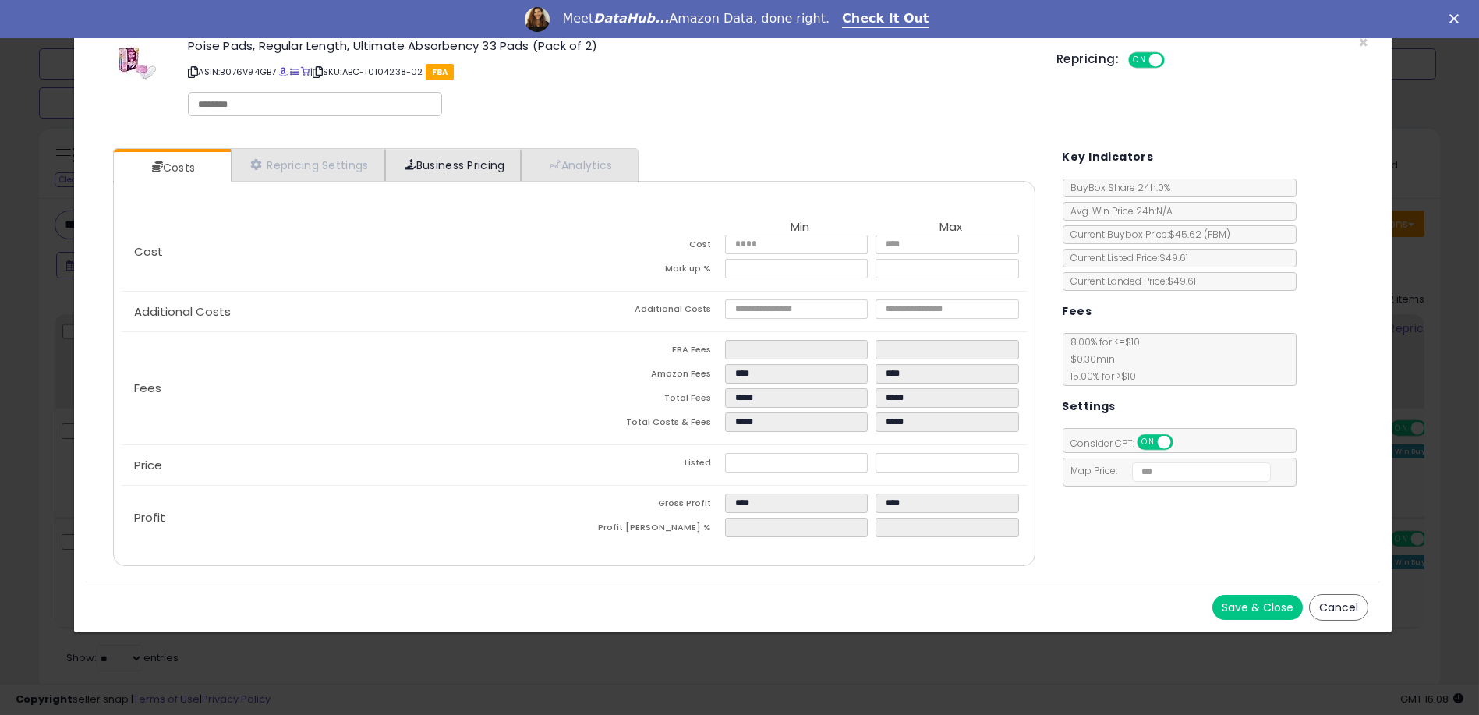  I want to click on td: Amazon Fees, so click(649, 376).